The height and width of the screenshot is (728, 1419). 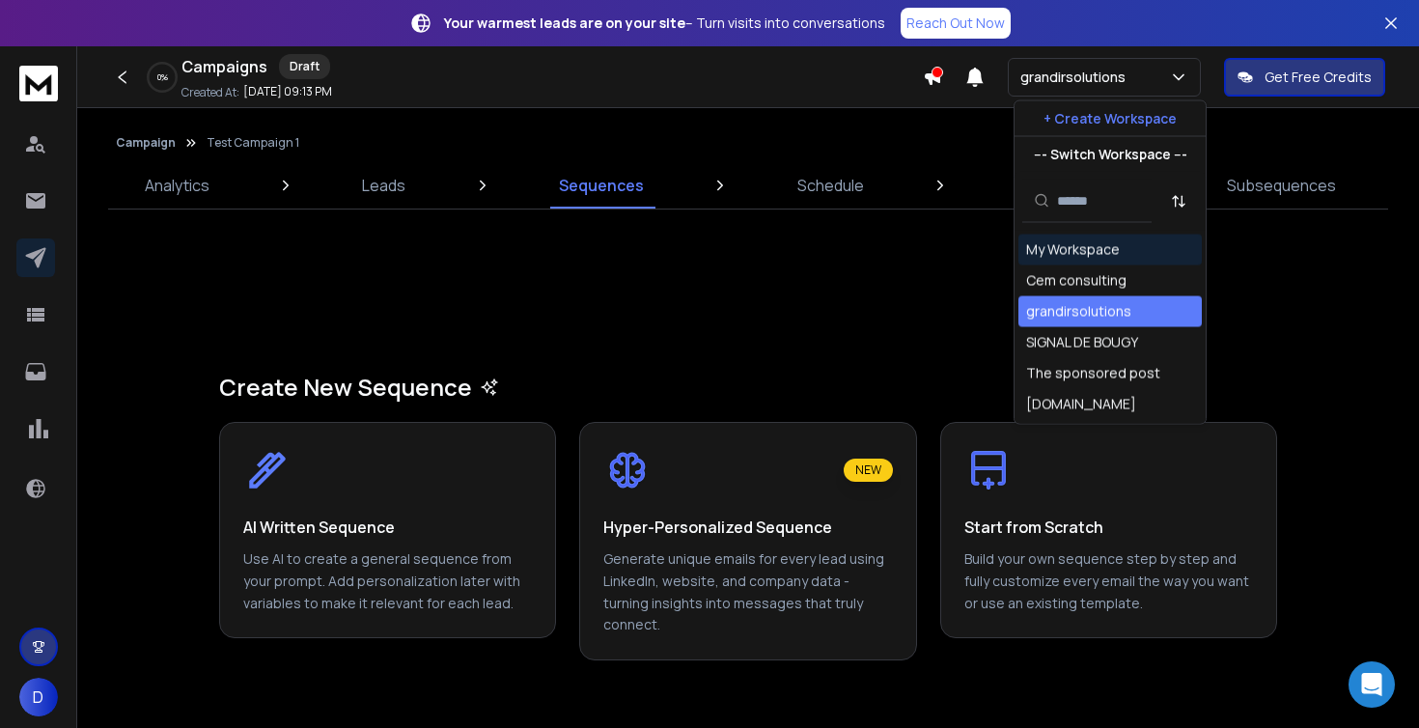 What do you see at coordinates (253, 143) in the screenshot?
I see `p: Test Campaign 1` at bounding box center [253, 143].